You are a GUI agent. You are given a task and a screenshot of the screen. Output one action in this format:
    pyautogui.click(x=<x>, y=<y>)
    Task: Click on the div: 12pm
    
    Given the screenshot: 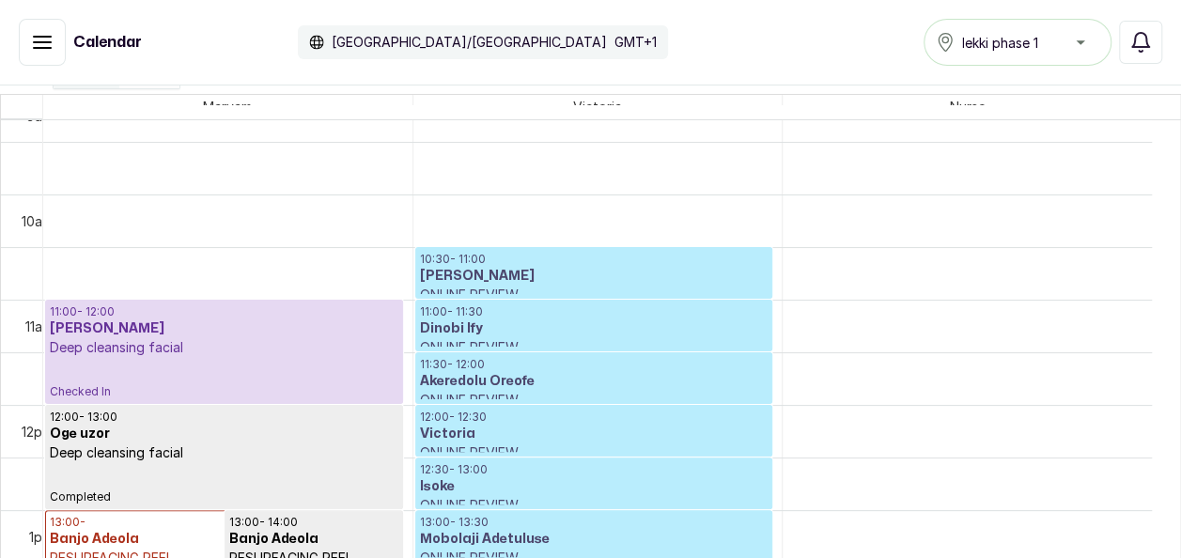 What is the action you would take?
    pyautogui.click(x=37, y=431)
    